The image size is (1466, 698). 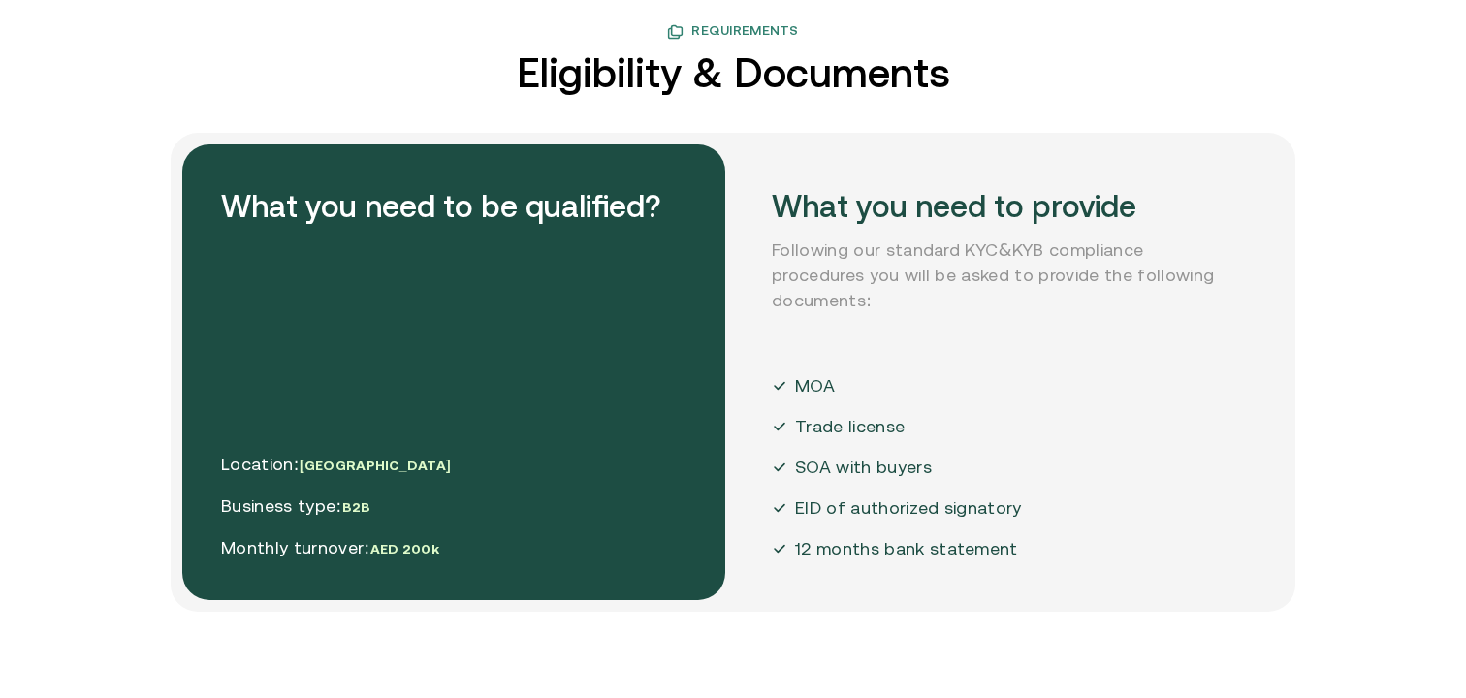 I want to click on h2: Eligibility & Documents, so click(x=733, y=73).